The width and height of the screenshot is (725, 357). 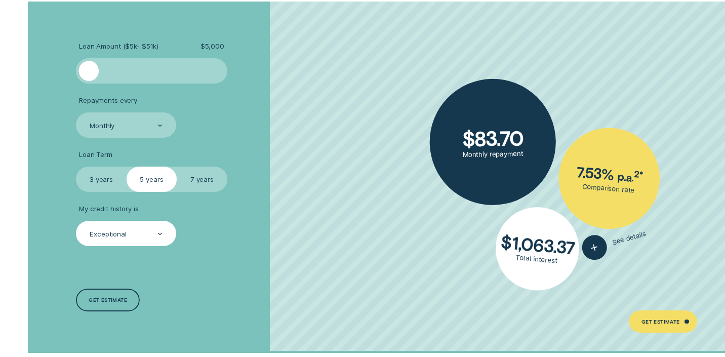 What do you see at coordinates (629, 238) in the screenshot?
I see `span: See details` at bounding box center [629, 238].